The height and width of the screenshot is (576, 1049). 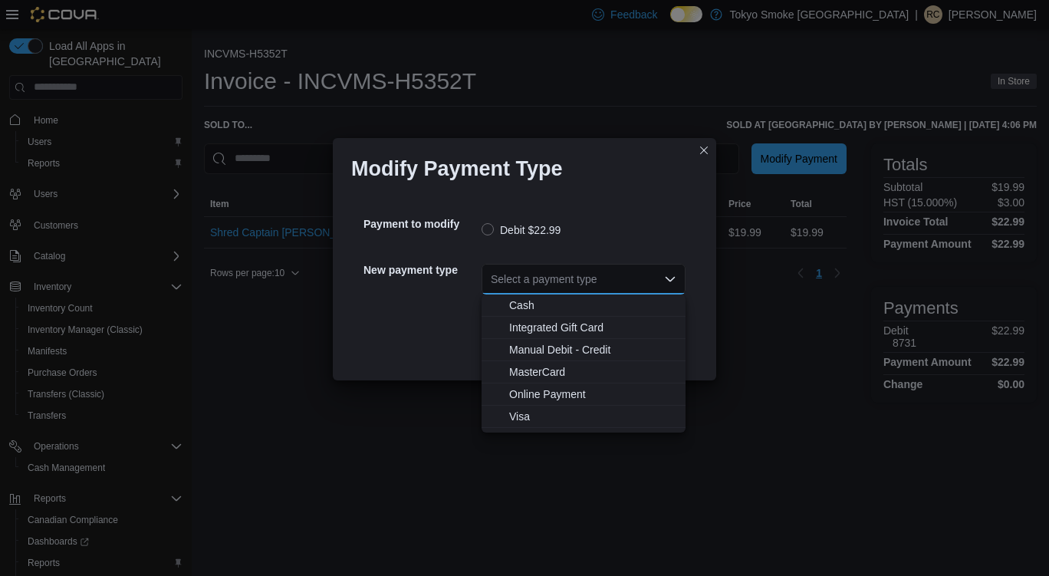 I want to click on span: Visa, so click(x=593, y=416).